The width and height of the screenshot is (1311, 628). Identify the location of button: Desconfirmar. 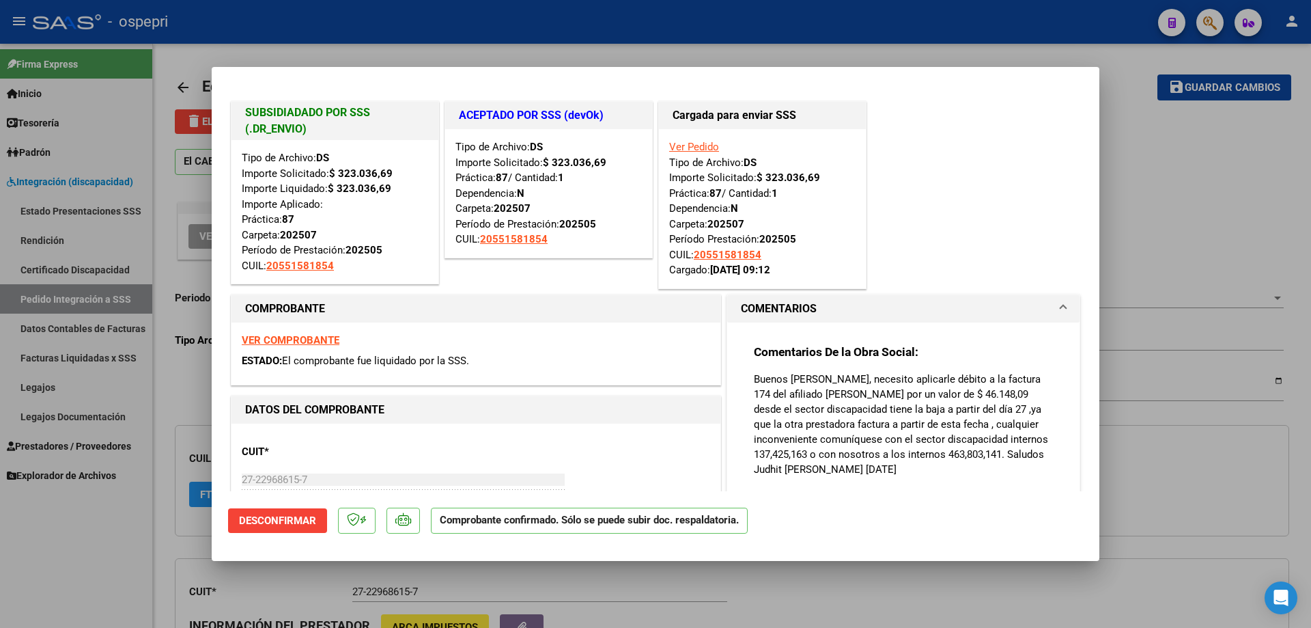
(277, 520).